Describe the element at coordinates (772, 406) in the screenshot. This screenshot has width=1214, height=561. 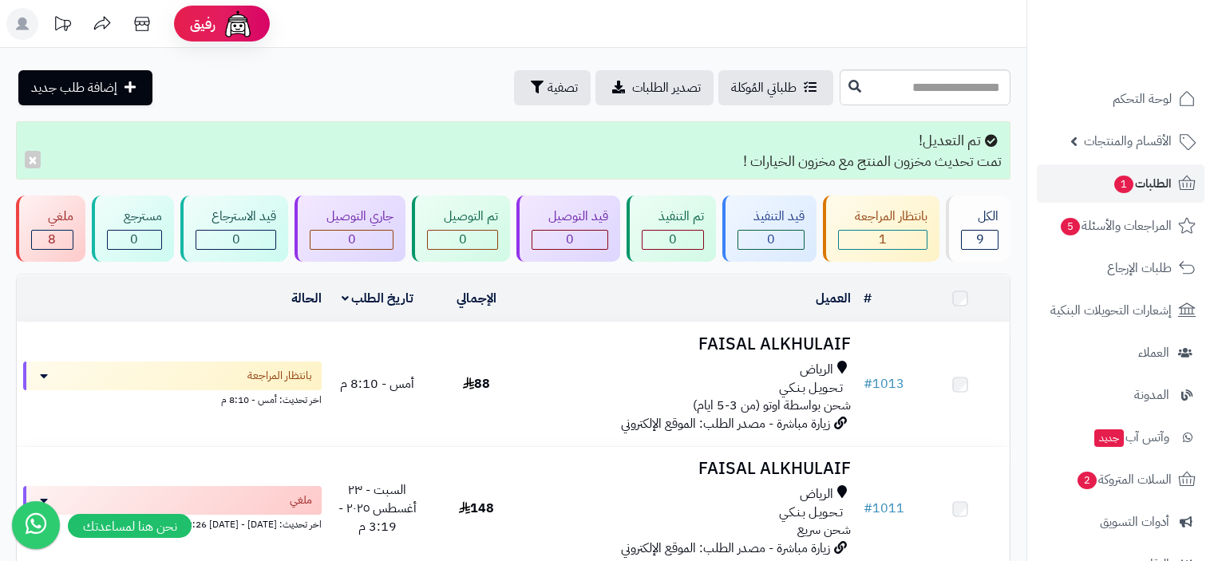
I see `span: شحن بواسطة اوتو (من 3-5 ايام)` at that location.